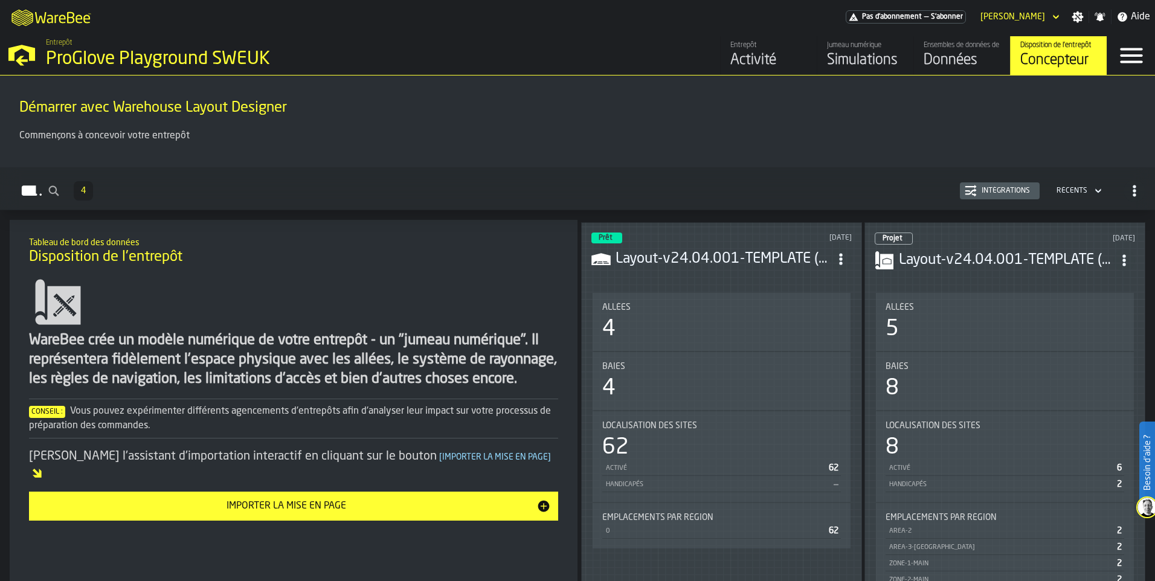 This screenshot has width=1155, height=581. Describe the element at coordinates (577, 107) in the screenshot. I see `div: title-Démarrer avec Warehouse Layout Designer` at that location.